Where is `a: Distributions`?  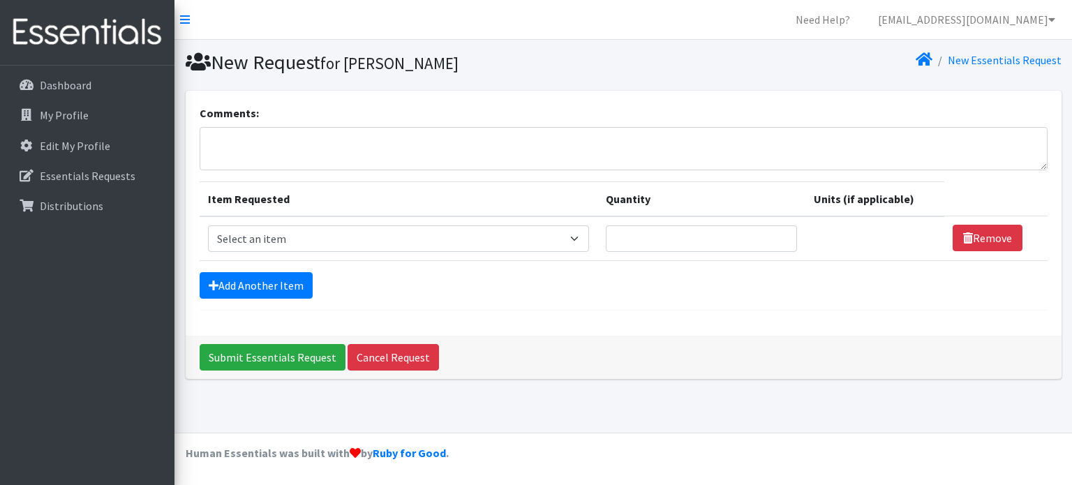 a: Distributions is located at coordinates (87, 206).